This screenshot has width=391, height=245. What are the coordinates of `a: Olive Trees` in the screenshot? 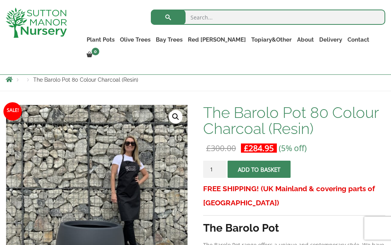 It's located at (135, 40).